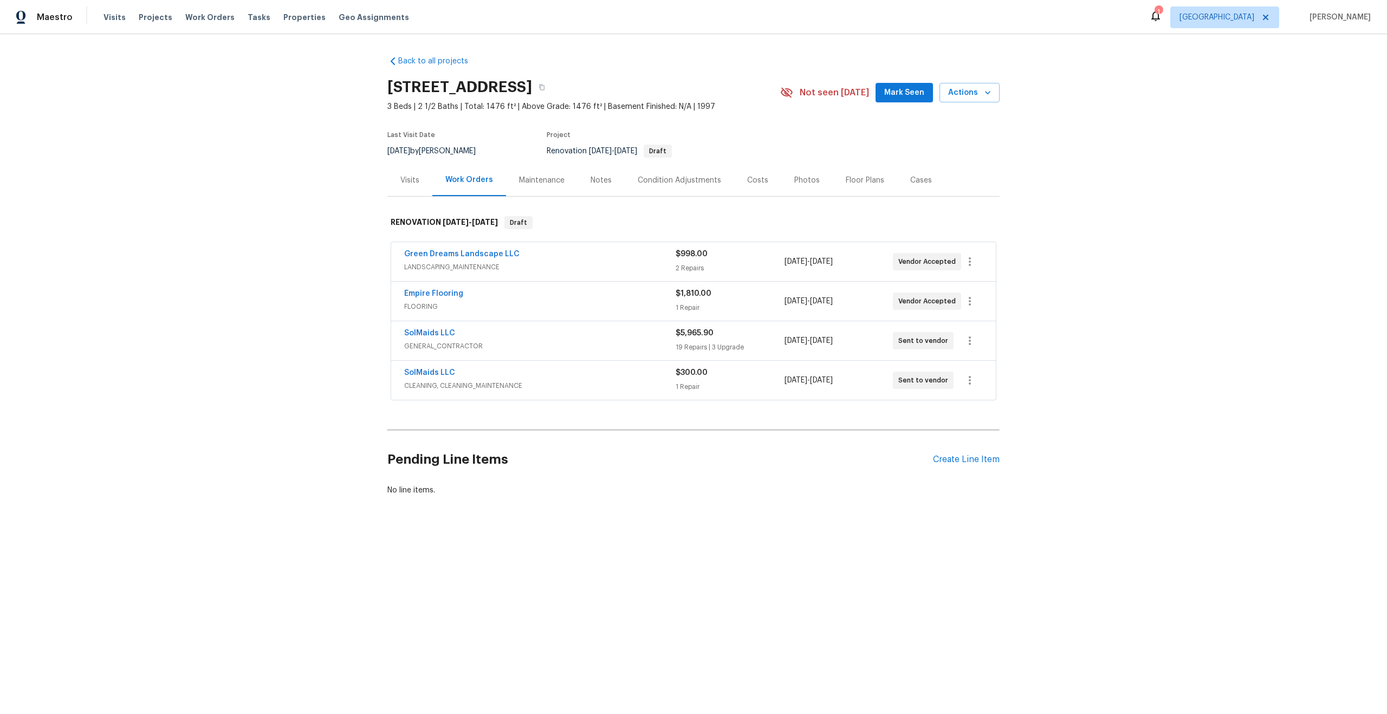 The width and height of the screenshot is (1387, 714). What do you see at coordinates (439, 61) in the screenshot?
I see `a: Back to all projects` at bounding box center [439, 61].